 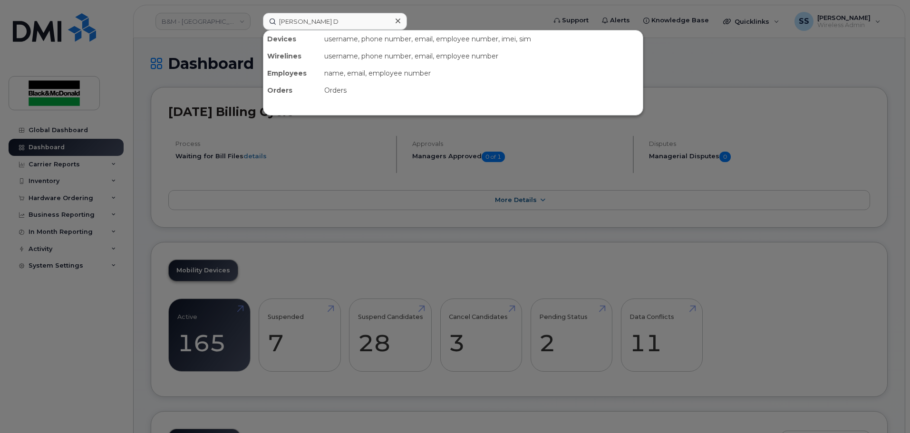 What do you see at coordinates (482, 56) in the screenshot?
I see `div: username, phone number, email, employee number` at bounding box center [482, 56].